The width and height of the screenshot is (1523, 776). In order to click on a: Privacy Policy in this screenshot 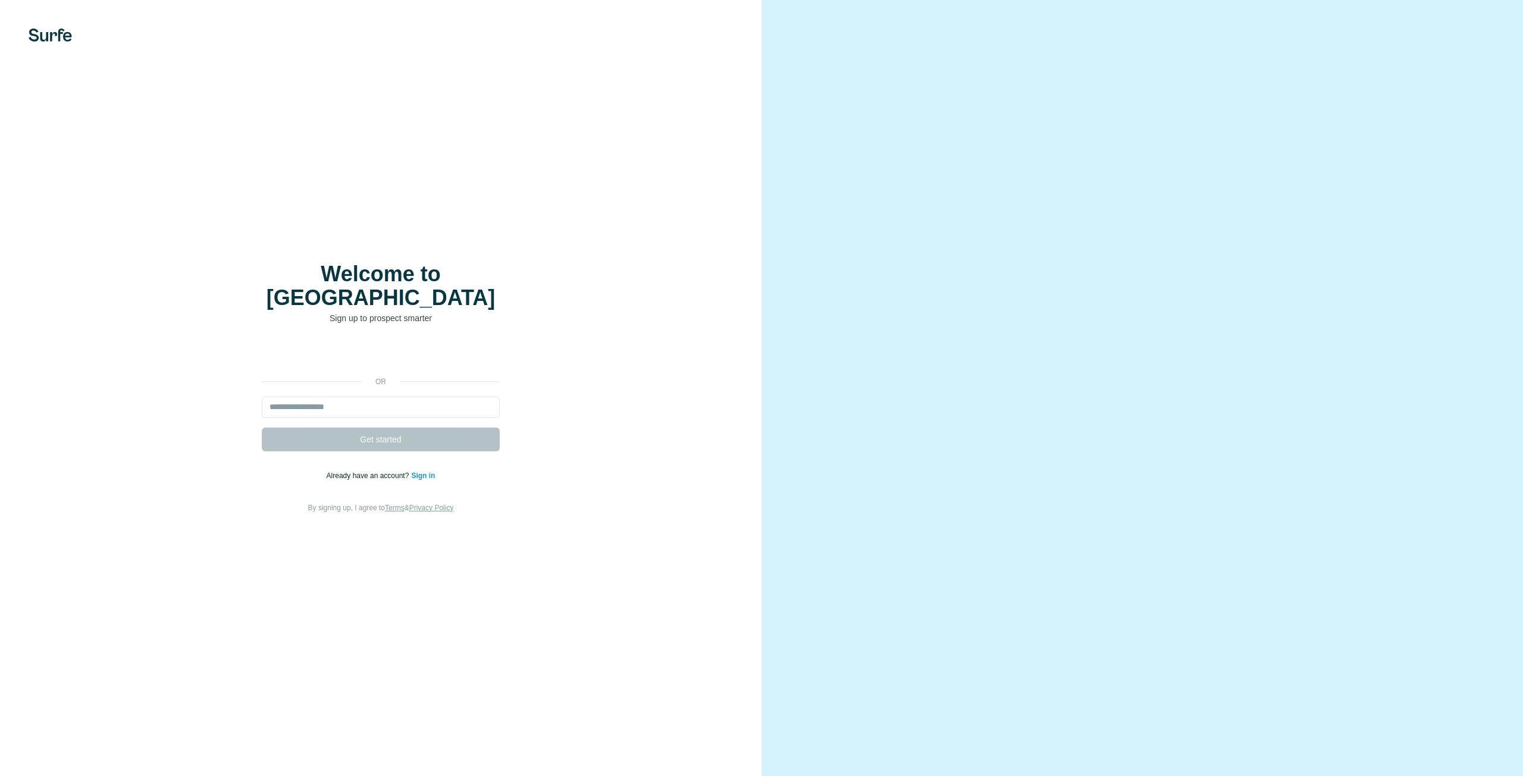, I will do `click(431, 508)`.